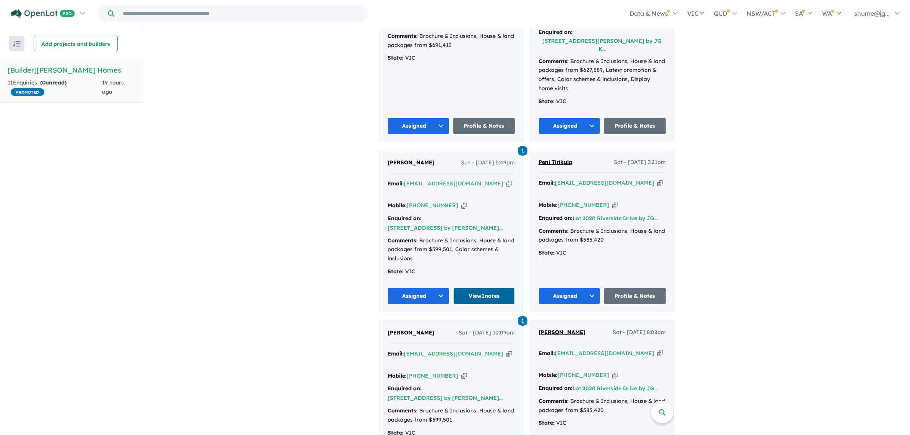 This screenshot has height=435, width=910. What do you see at coordinates (555, 162) in the screenshot?
I see `a: Peni Tirikula` at bounding box center [555, 162].